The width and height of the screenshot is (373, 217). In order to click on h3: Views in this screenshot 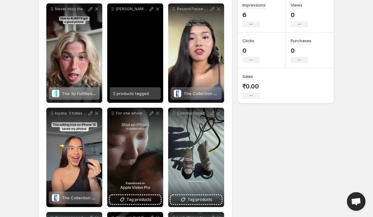, I will do `click(297, 5)`.